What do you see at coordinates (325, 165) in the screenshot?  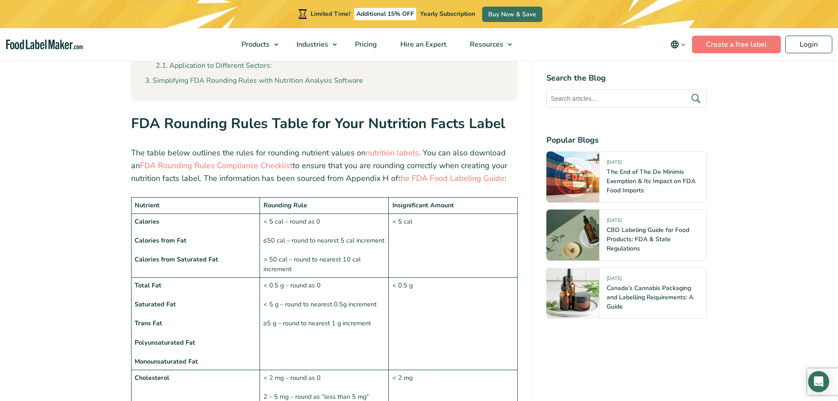 I see `p: The table below outlines the rules for rounding nutrient values on . You can also download an to ...` at bounding box center [325, 165].